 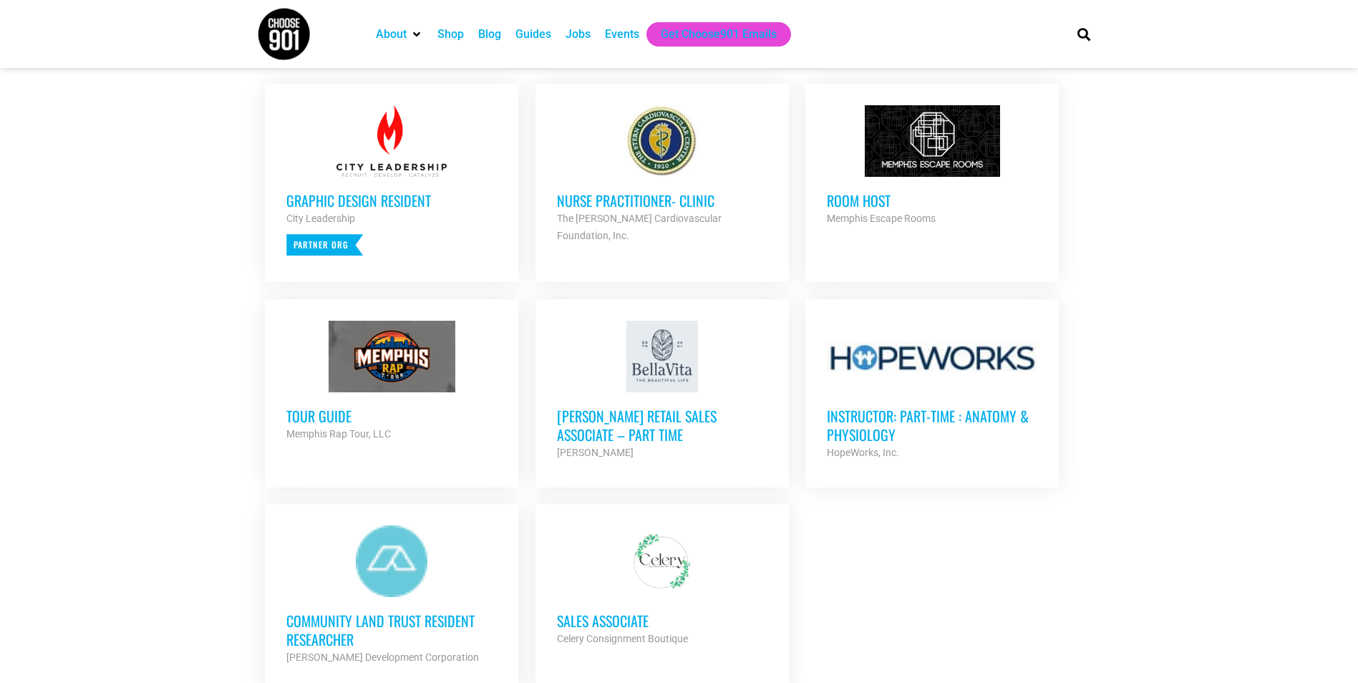 I want to click on div: Events, so click(x=622, y=34).